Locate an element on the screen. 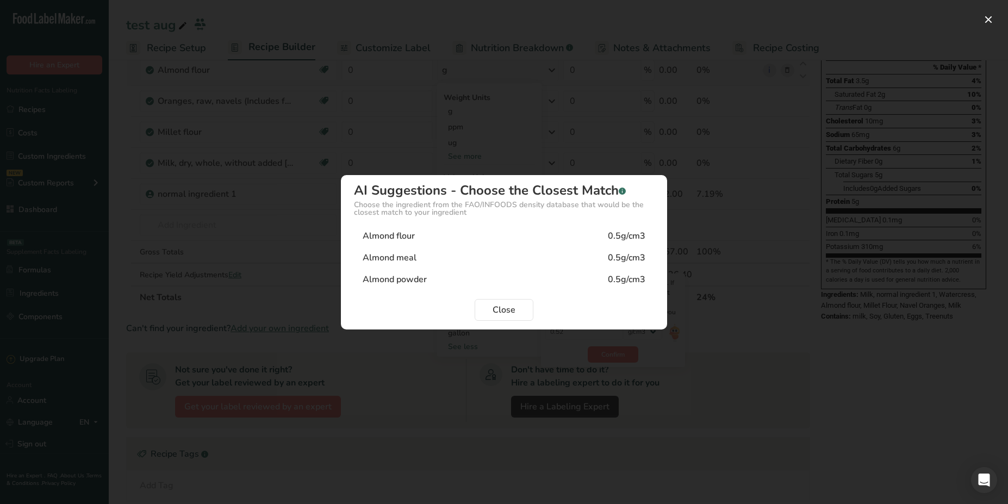 Image resolution: width=1008 pixels, height=504 pixels. div: Almond meal is located at coordinates (389, 258).